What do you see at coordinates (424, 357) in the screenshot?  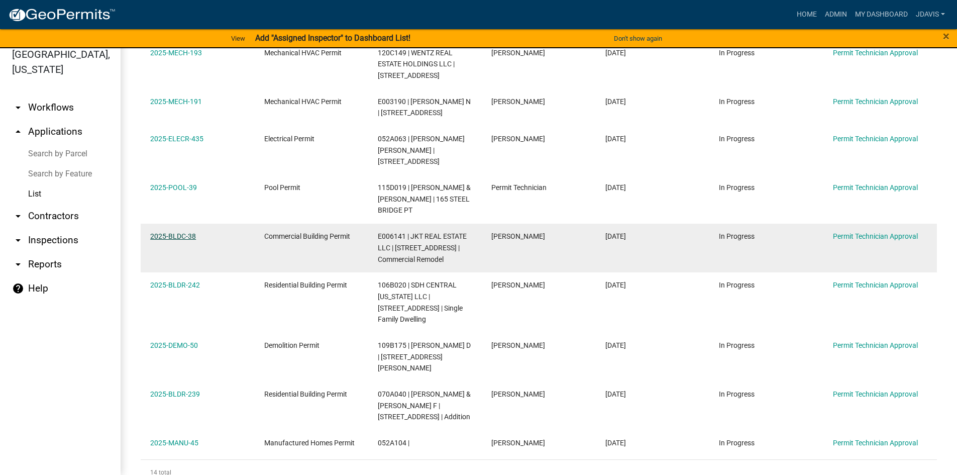 I see `span: 109B175 | WALTON JOE D | 118 Theresa Dr` at bounding box center [424, 357].